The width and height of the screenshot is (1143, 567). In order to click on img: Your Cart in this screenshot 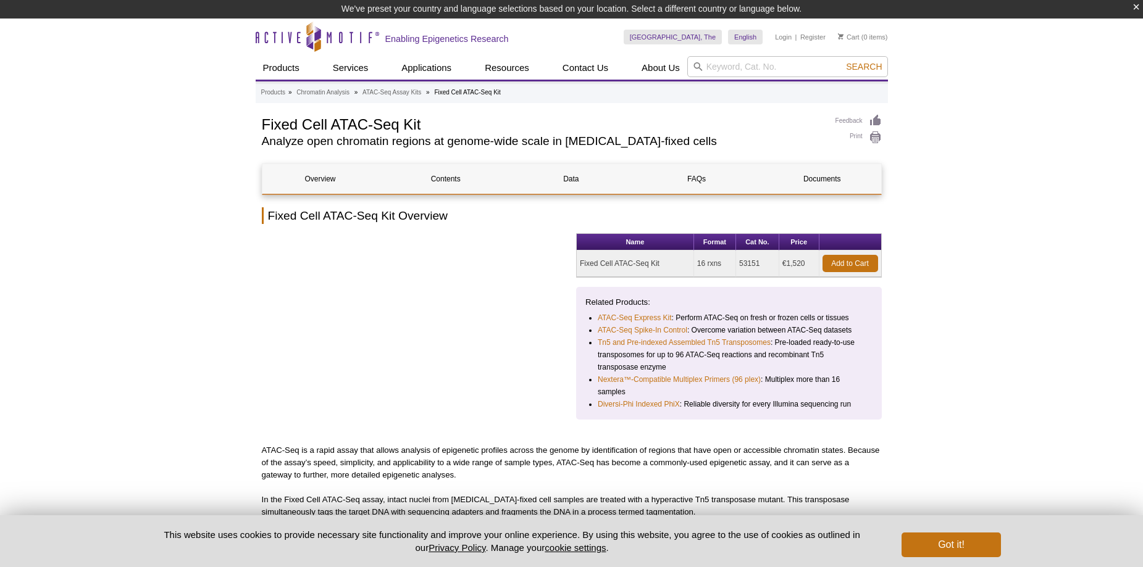, I will do `click(840, 36)`.